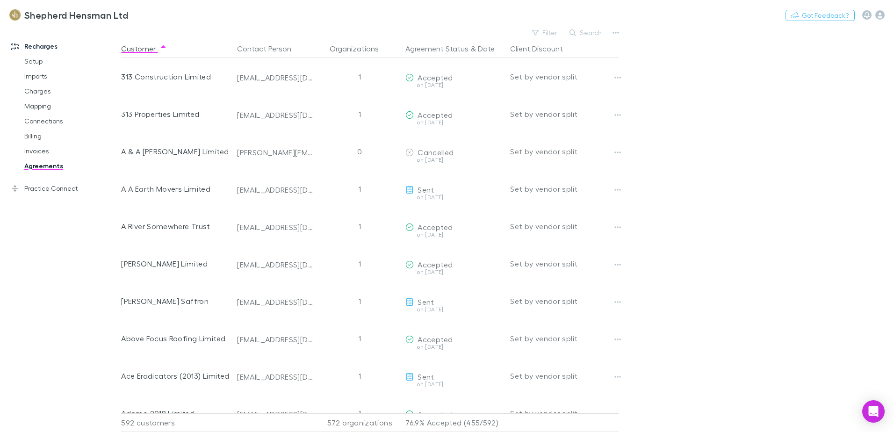 The image size is (894, 432). I want to click on a: Mapping, so click(71, 106).